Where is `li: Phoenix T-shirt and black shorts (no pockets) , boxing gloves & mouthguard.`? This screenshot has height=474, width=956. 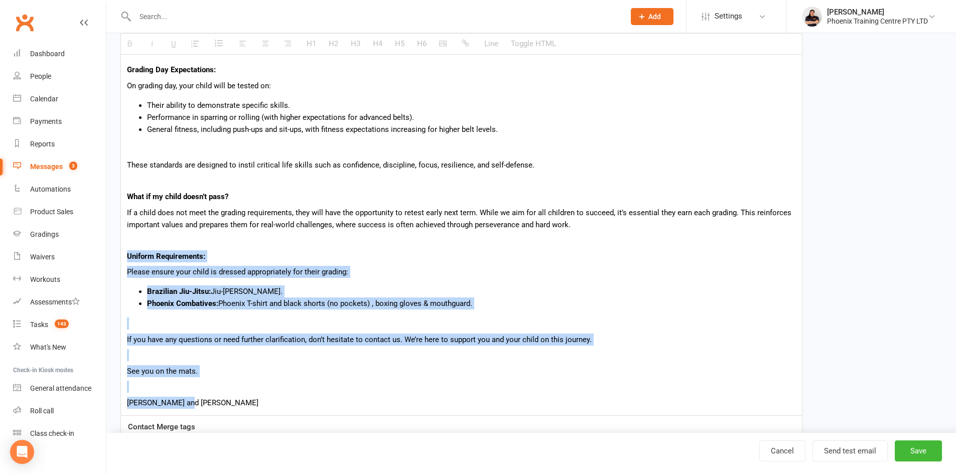
li: Phoenix T-shirt and black shorts (no pockets) , boxing gloves & mouthguard. is located at coordinates (471, 304).